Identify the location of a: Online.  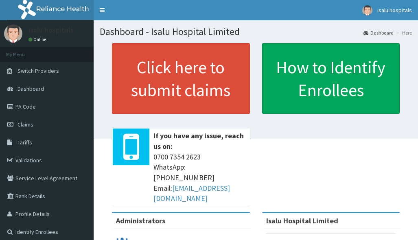
(38, 39).